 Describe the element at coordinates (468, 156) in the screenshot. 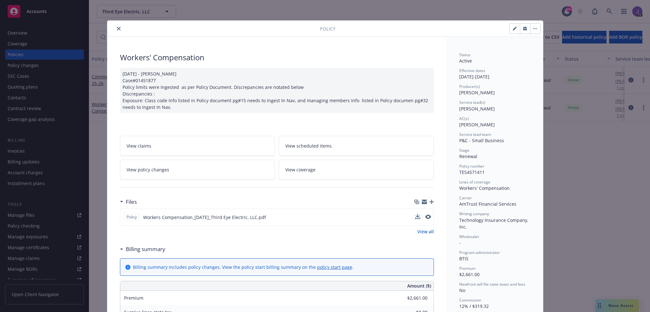

I see `span: Renewal` at that location.